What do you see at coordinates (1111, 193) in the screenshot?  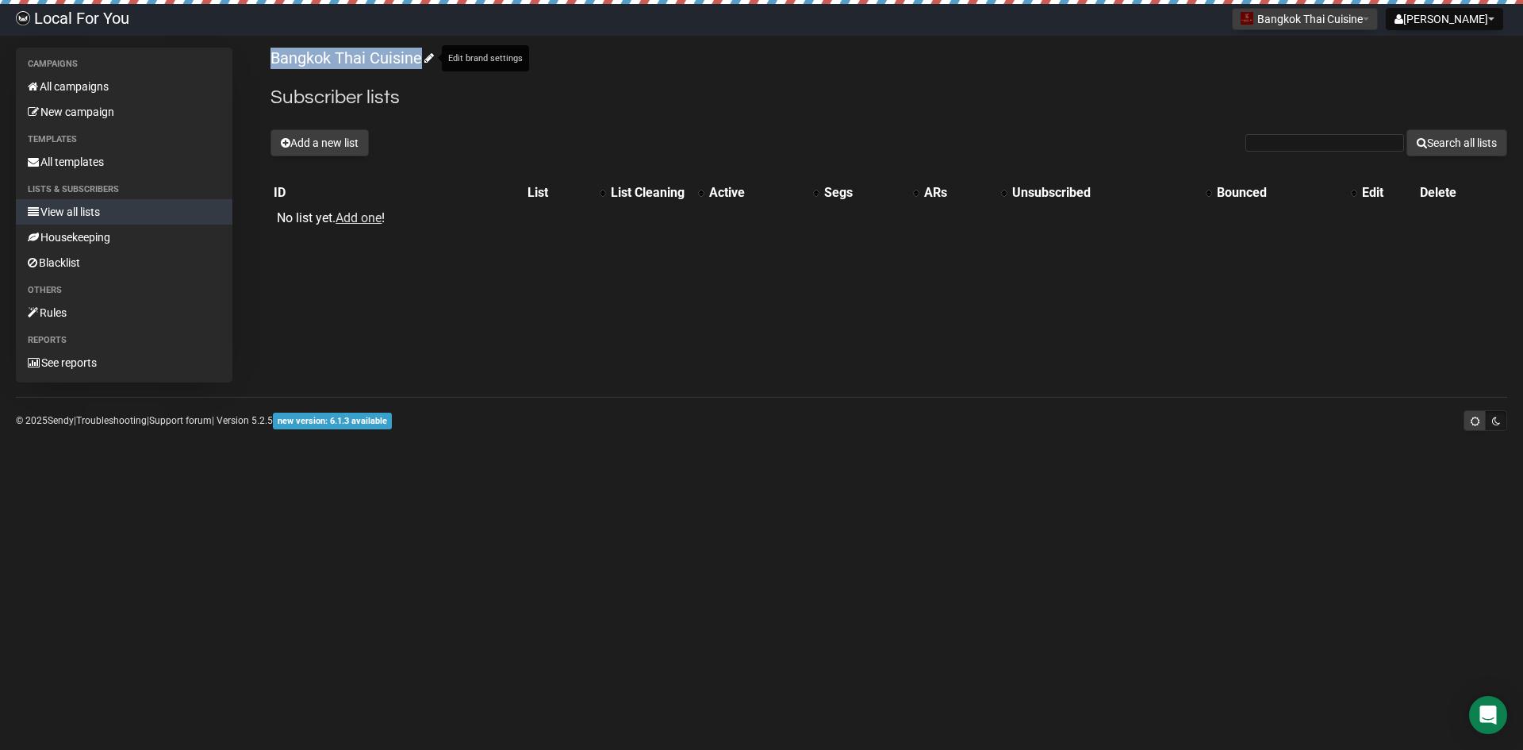 I see `th: Unsubscribed: No sort applied, activate to apply an ascending sort` at bounding box center [1111, 193].